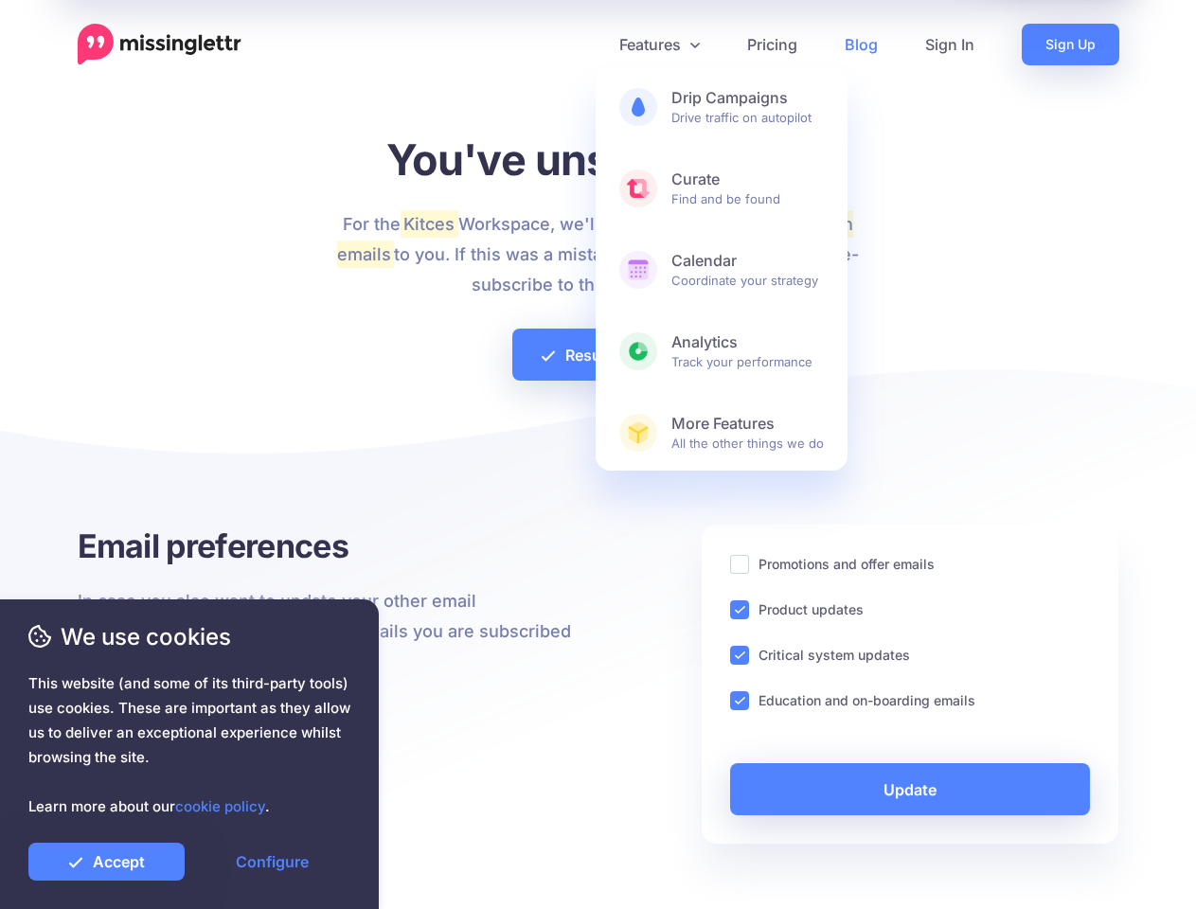 Image resolution: width=1196 pixels, height=909 pixels. I want to click on a: Features, so click(659, 45).